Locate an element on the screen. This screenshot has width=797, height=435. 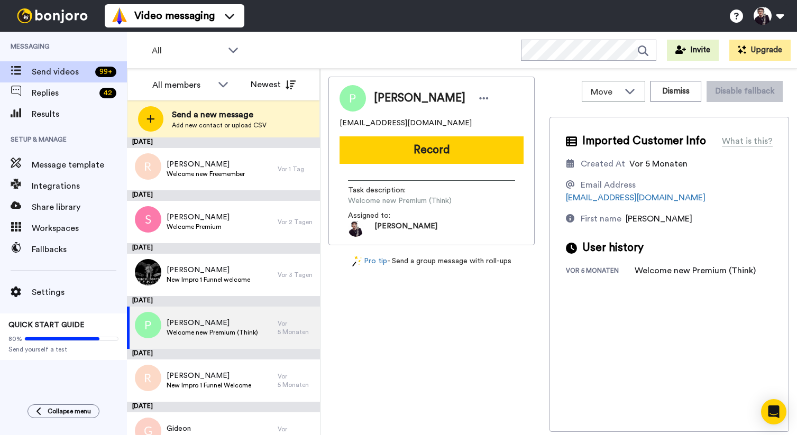
img: Image of Paul is located at coordinates (353, 98).